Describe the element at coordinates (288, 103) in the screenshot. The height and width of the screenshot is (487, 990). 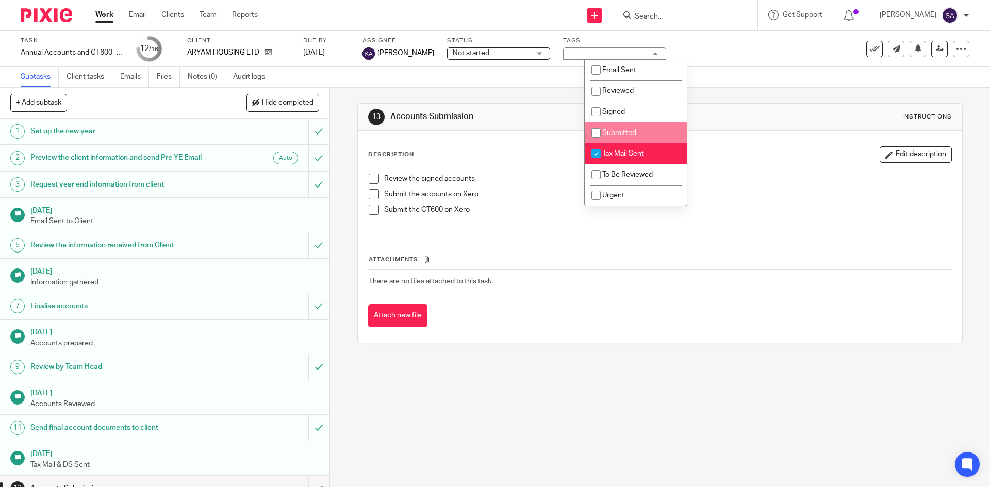
I see `span: Hide completed` at that location.